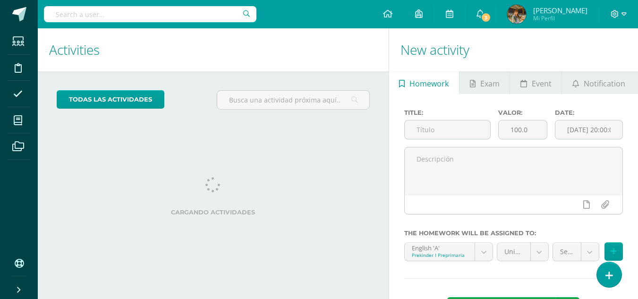 The height and width of the screenshot is (299, 638). What do you see at coordinates (484, 83) in the screenshot?
I see `a: Exam` at bounding box center [484, 83].